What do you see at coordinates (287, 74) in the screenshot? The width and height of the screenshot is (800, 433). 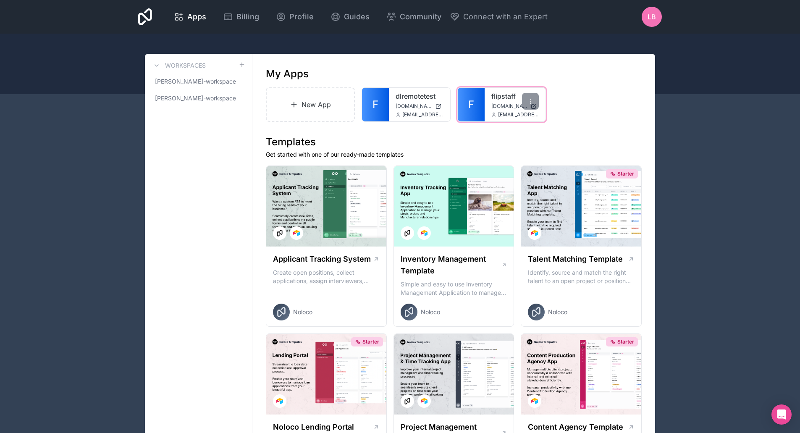 I see `h1: My Apps` at bounding box center [287, 74].